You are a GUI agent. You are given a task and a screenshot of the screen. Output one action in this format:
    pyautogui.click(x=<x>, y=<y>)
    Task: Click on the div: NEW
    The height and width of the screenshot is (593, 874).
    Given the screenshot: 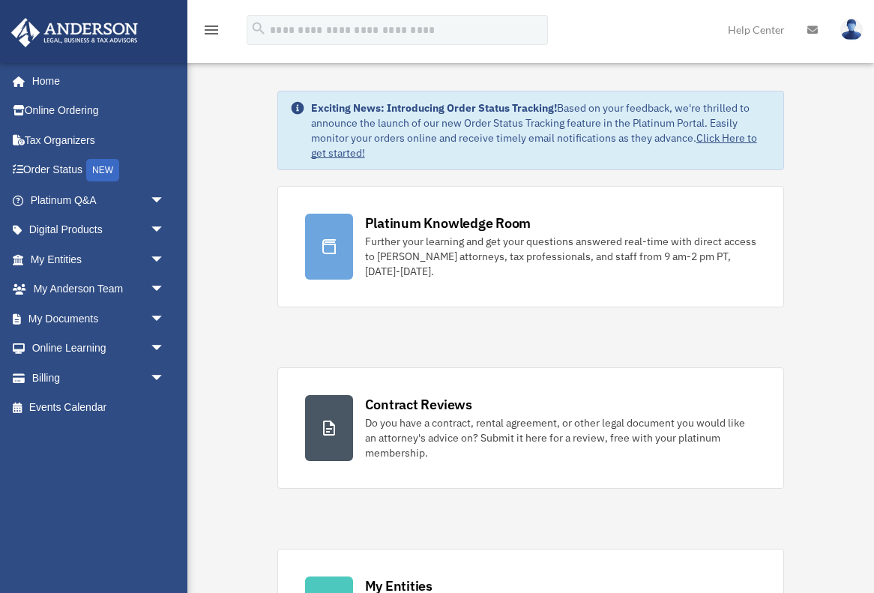 What is the action you would take?
    pyautogui.click(x=103, y=170)
    